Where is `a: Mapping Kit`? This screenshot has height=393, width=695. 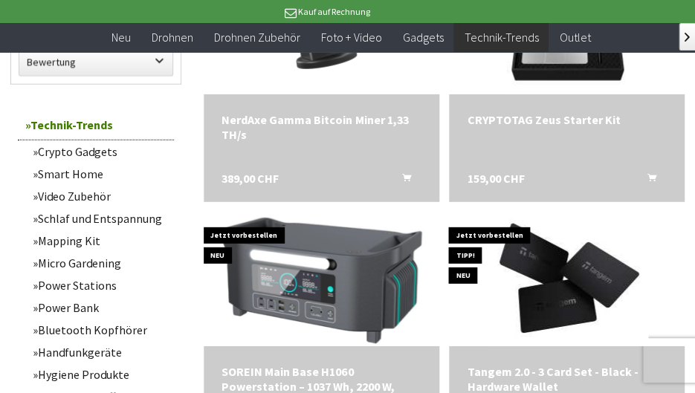
a: Mapping Kit is located at coordinates (100, 241).